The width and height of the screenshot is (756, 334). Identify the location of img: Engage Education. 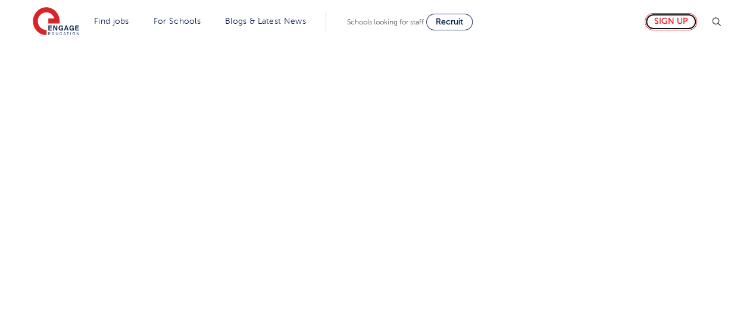
(56, 22).